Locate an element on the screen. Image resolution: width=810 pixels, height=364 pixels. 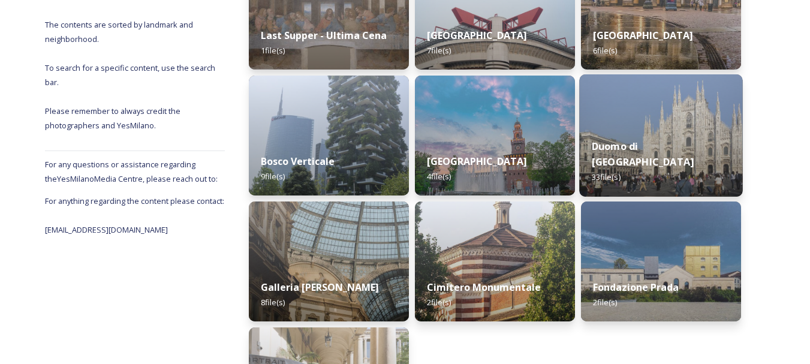
strong: Last Supper - Ultima Cena is located at coordinates (324, 35).